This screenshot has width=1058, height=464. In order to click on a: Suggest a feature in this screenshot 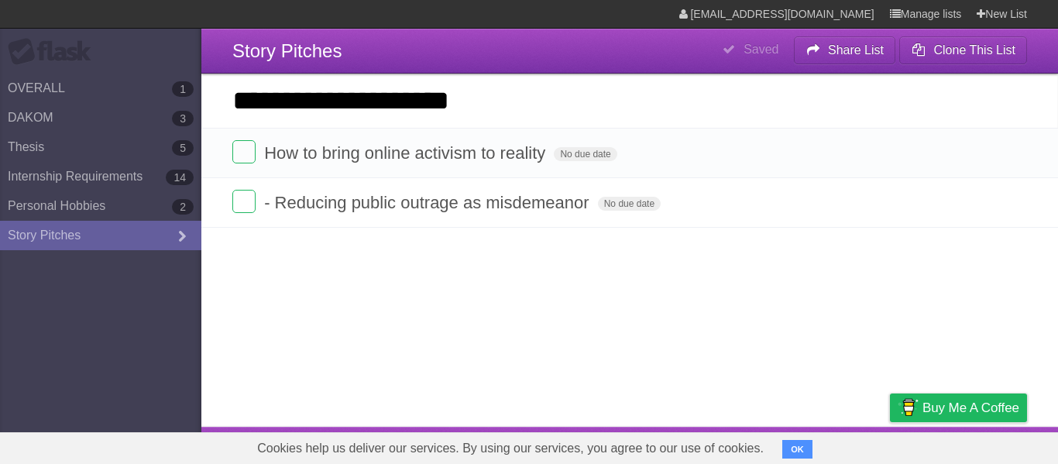, I will do `click(978, 445)`.